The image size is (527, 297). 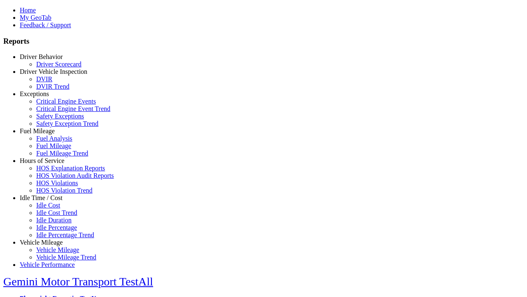 What do you see at coordinates (34, 94) in the screenshot?
I see `a: Exceptions` at bounding box center [34, 94].